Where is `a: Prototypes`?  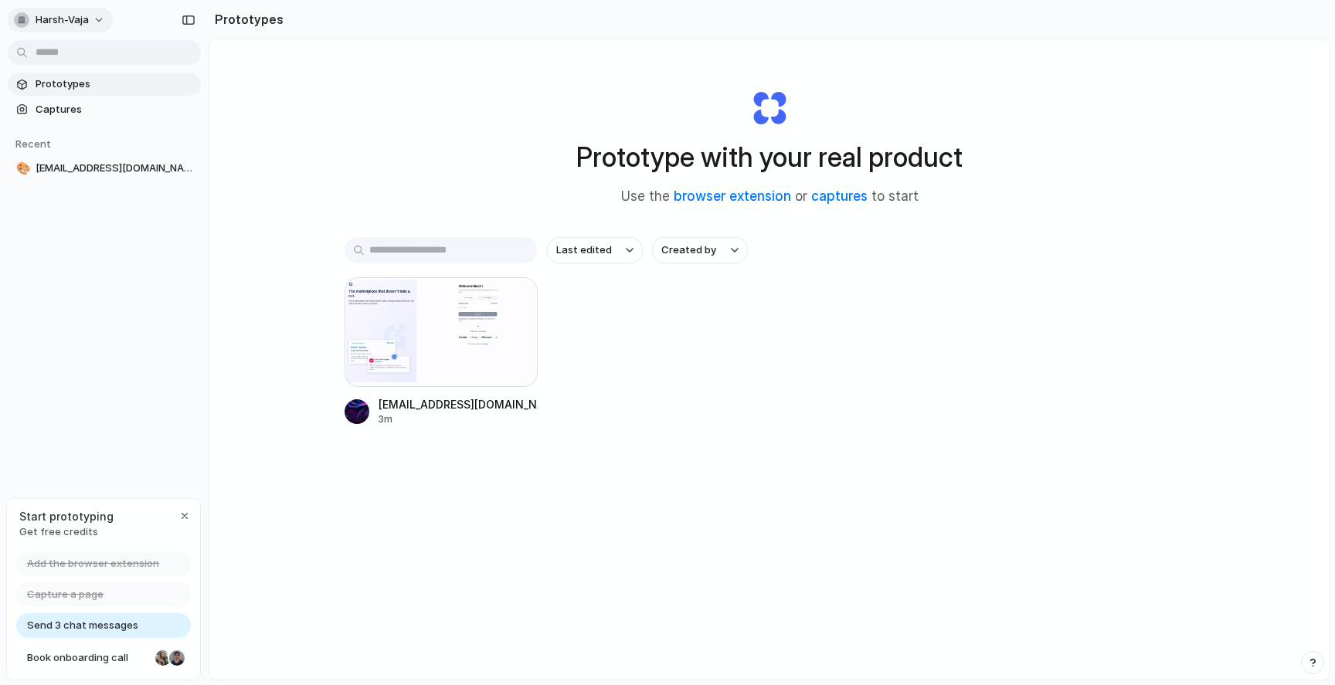
a: Prototypes is located at coordinates (104, 84).